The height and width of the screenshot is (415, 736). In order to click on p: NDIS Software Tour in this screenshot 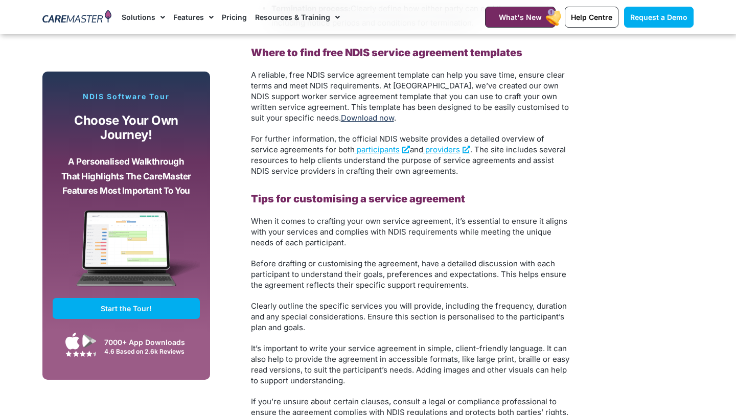, I will do `click(126, 97)`.